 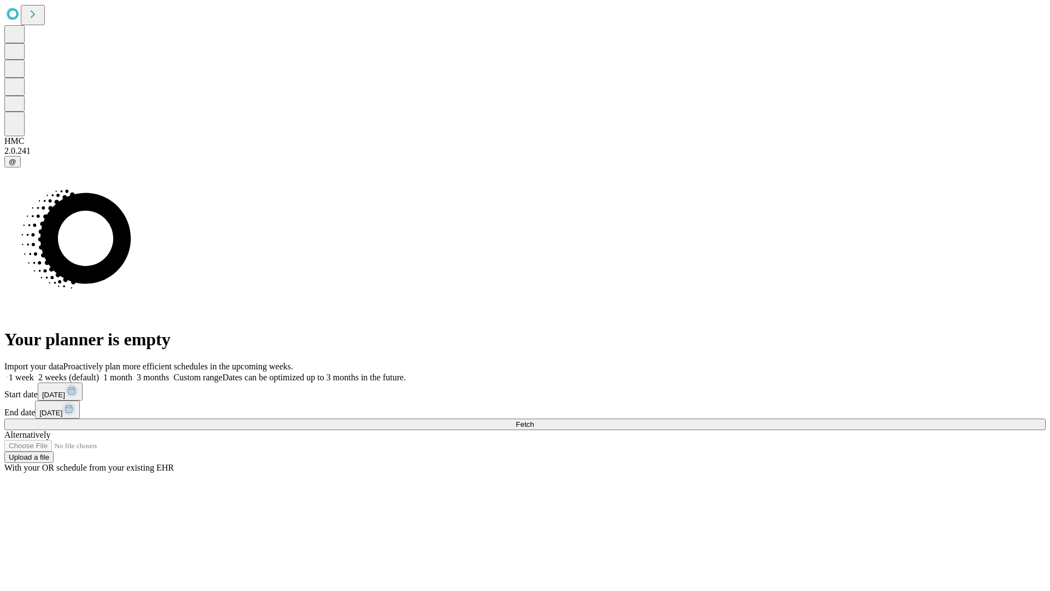 I want to click on span: Alternatively, so click(x=27, y=434).